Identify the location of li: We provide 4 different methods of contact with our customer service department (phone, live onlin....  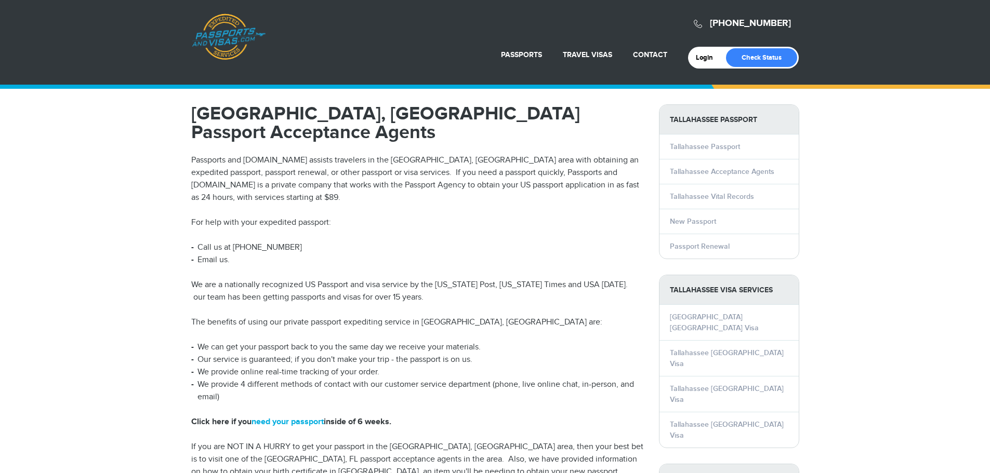
(417, 391).